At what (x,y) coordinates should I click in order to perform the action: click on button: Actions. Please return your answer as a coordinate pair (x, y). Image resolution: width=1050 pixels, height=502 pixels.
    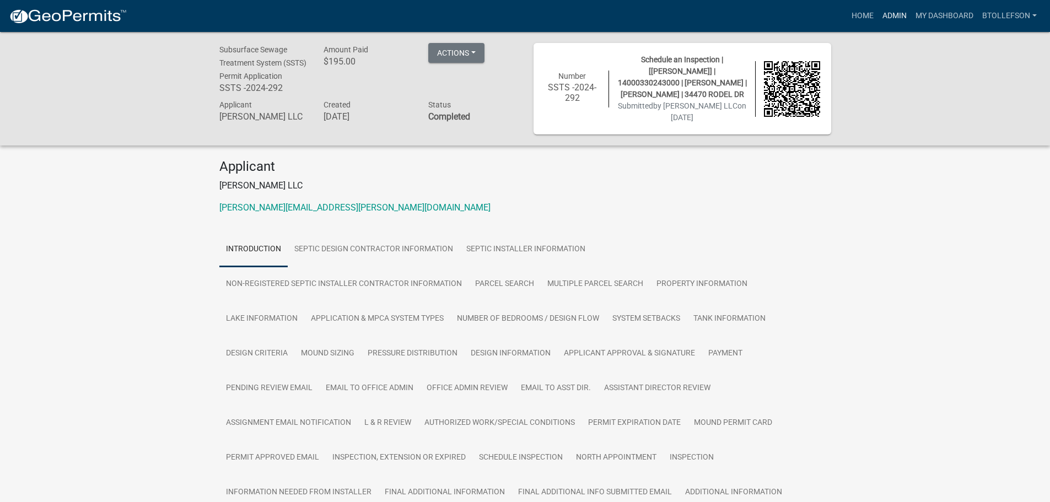
    Looking at the image, I should click on (457, 53).